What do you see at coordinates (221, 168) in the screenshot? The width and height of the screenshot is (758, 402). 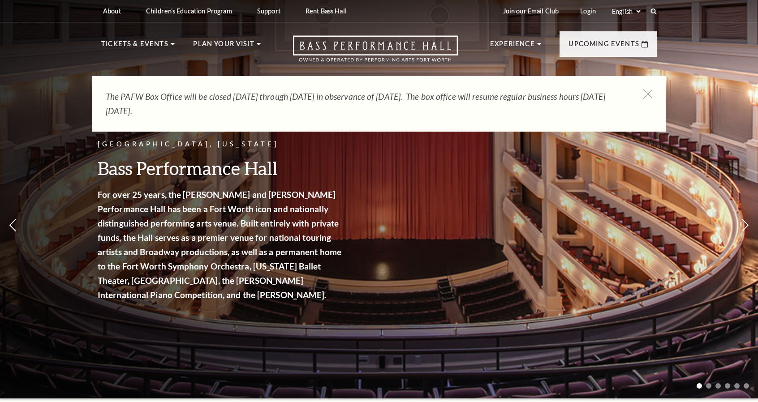 I see `h3: Bass Performance Hall` at bounding box center [221, 168].